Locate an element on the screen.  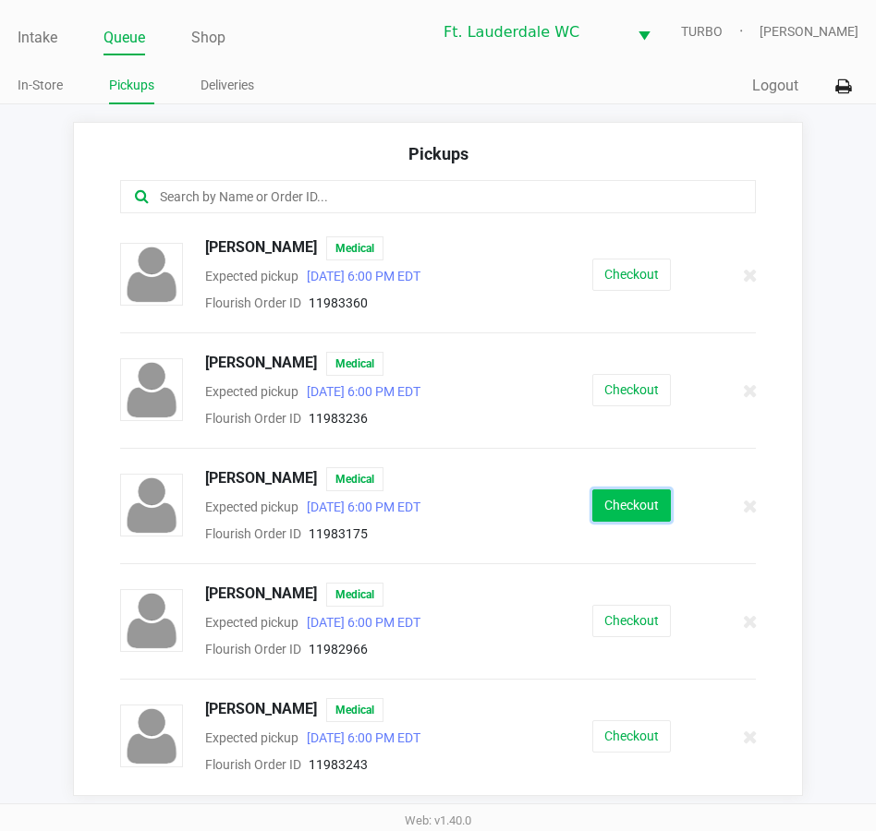
a: Deliveries is located at coordinates (227, 85).